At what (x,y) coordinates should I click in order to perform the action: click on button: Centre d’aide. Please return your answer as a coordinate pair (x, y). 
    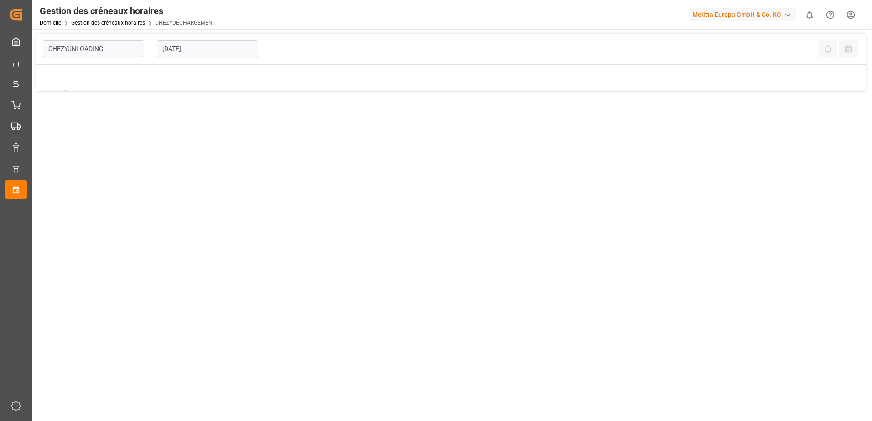
    Looking at the image, I should click on (830, 15).